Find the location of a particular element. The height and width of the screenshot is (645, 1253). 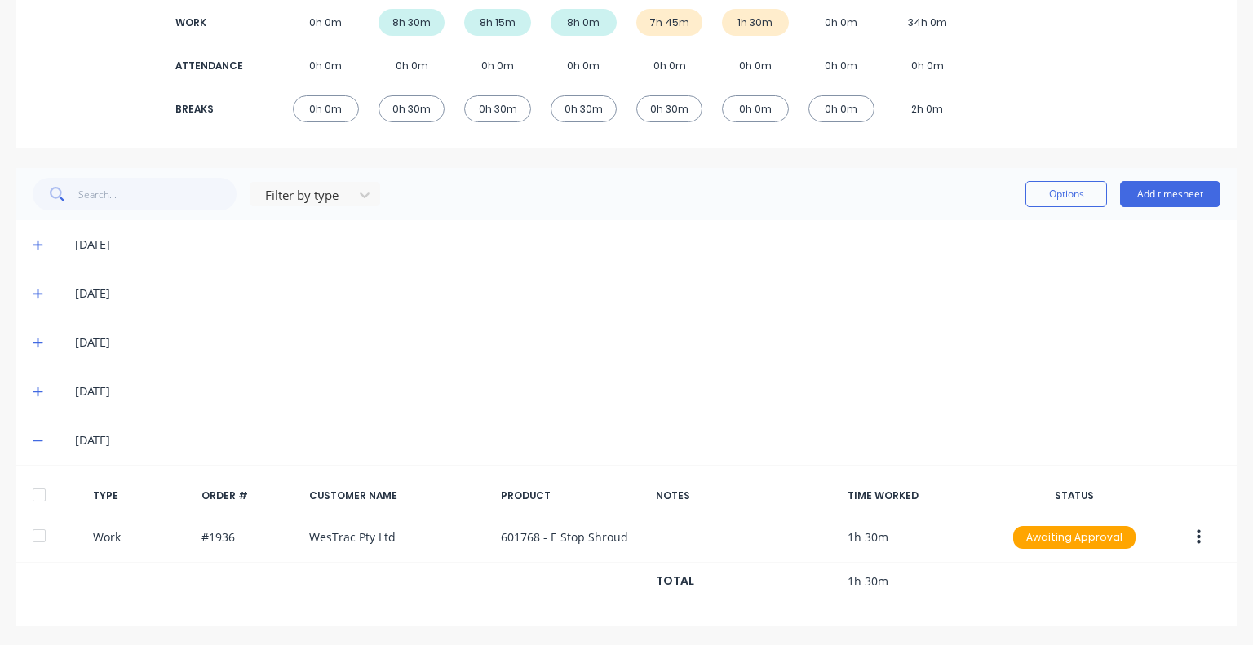

div: ORDER # is located at coordinates (249, 496).